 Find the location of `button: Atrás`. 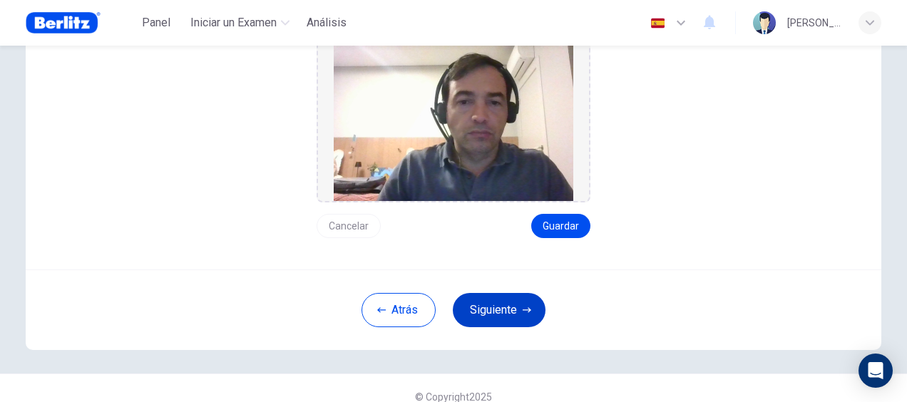

button: Atrás is located at coordinates (398, 310).